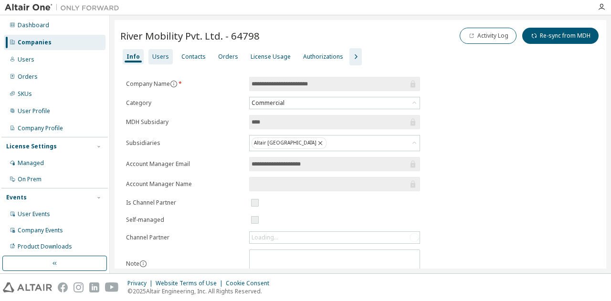  Describe the element at coordinates (190, 36) in the screenshot. I see `span: River Mobility Pvt. Ltd. - 64798` at that location.